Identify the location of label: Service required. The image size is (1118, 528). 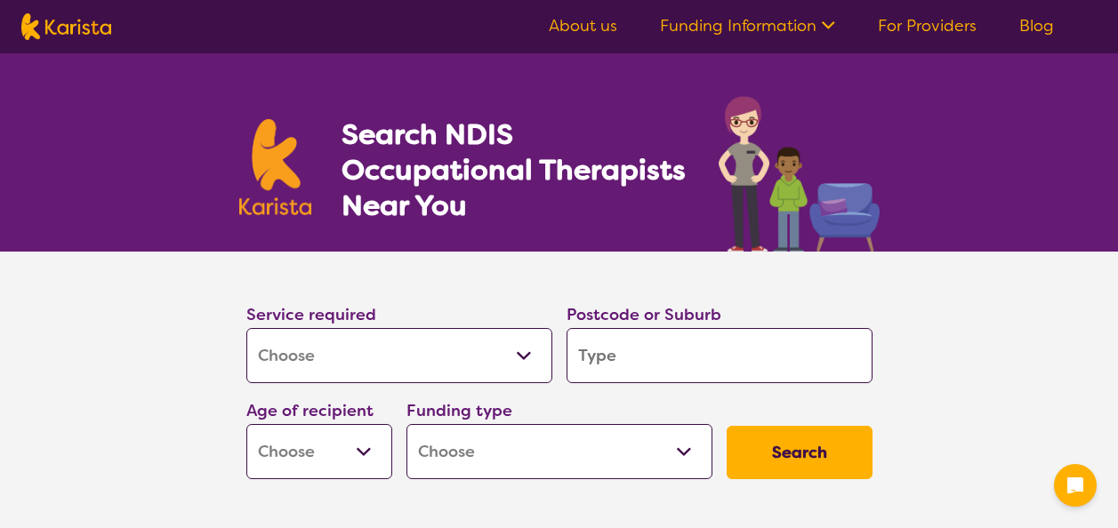
(311, 315).